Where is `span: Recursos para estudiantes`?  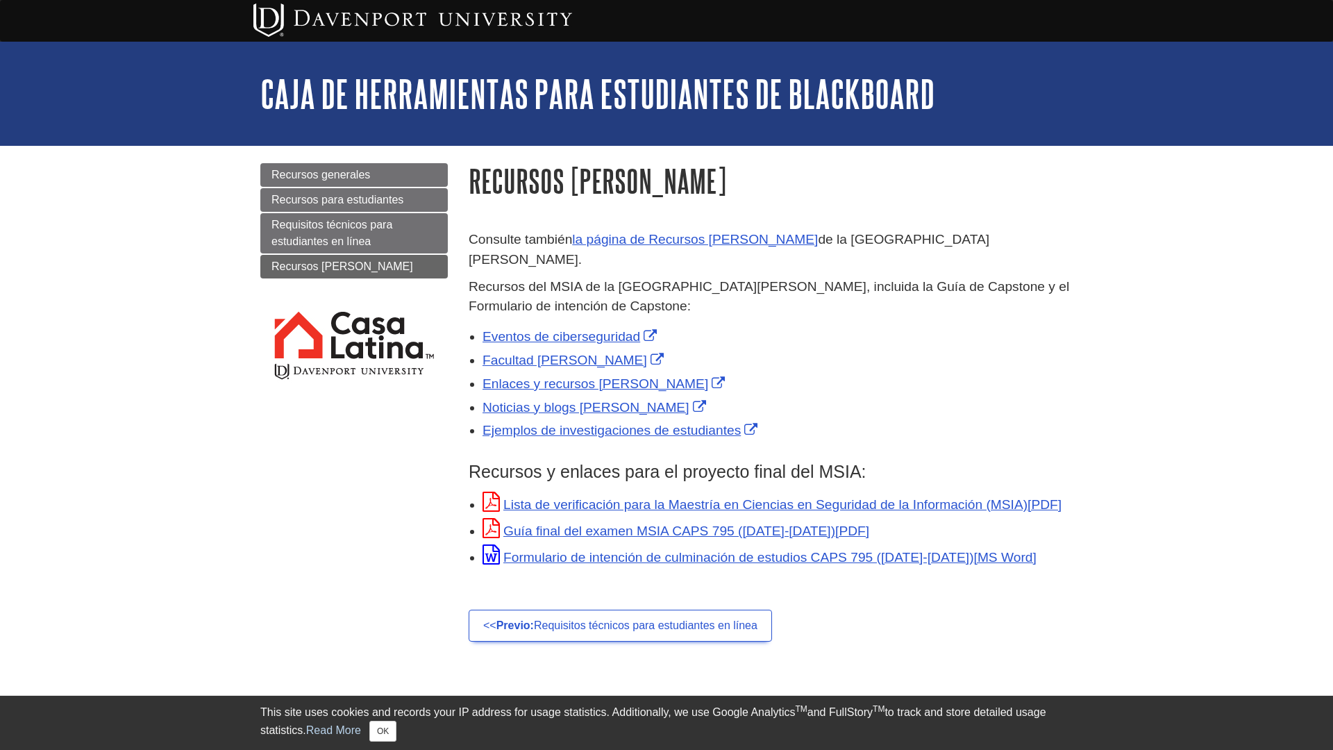 span: Recursos para estudiantes is located at coordinates (337, 199).